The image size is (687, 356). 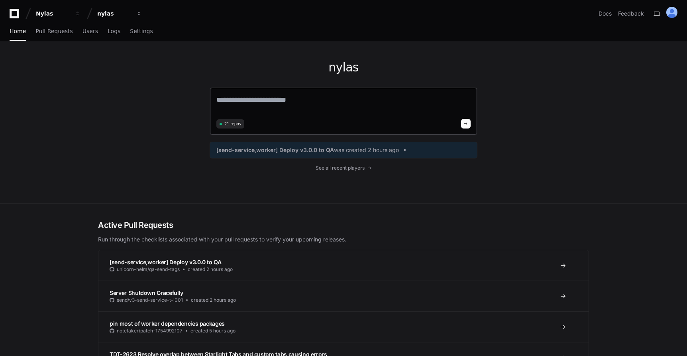 I want to click on h2: Active Pull Requests, so click(x=344, y=225).